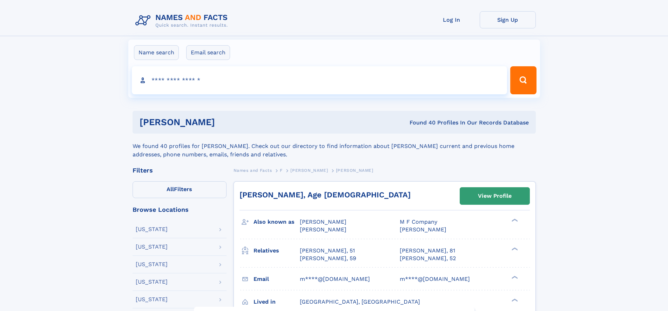 This screenshot has height=311, width=668. Describe the element at coordinates (418, 222) in the screenshot. I see `span: M F Company` at that location.